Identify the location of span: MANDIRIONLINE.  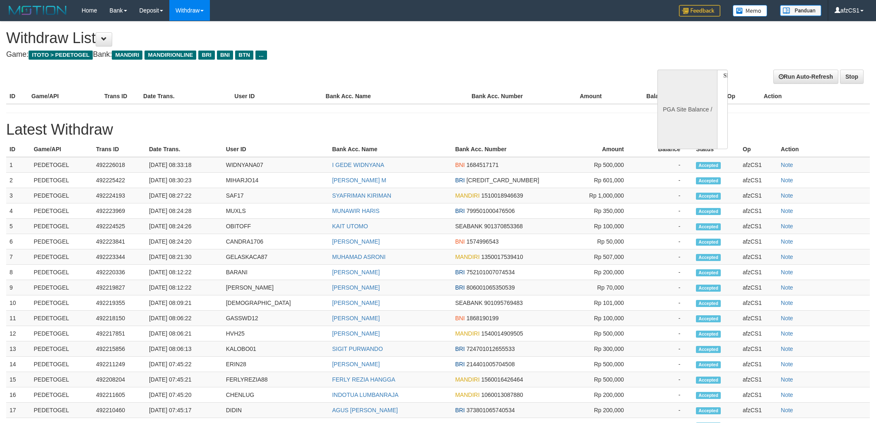
(170, 55).